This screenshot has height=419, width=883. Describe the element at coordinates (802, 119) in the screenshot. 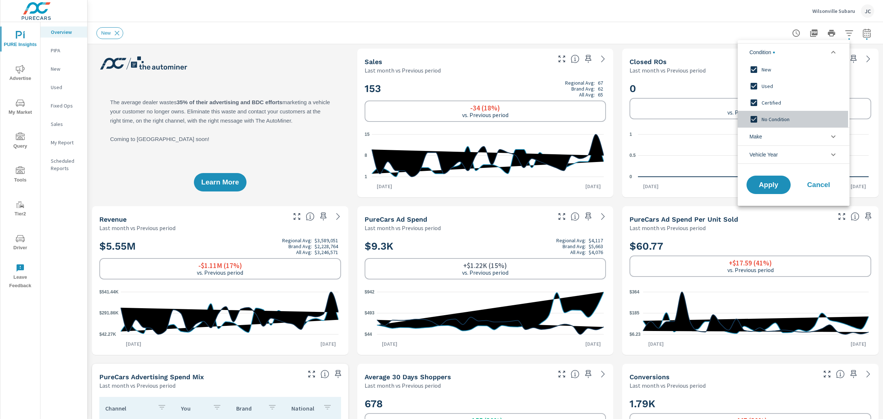

I see `span: No Condition` at that location.